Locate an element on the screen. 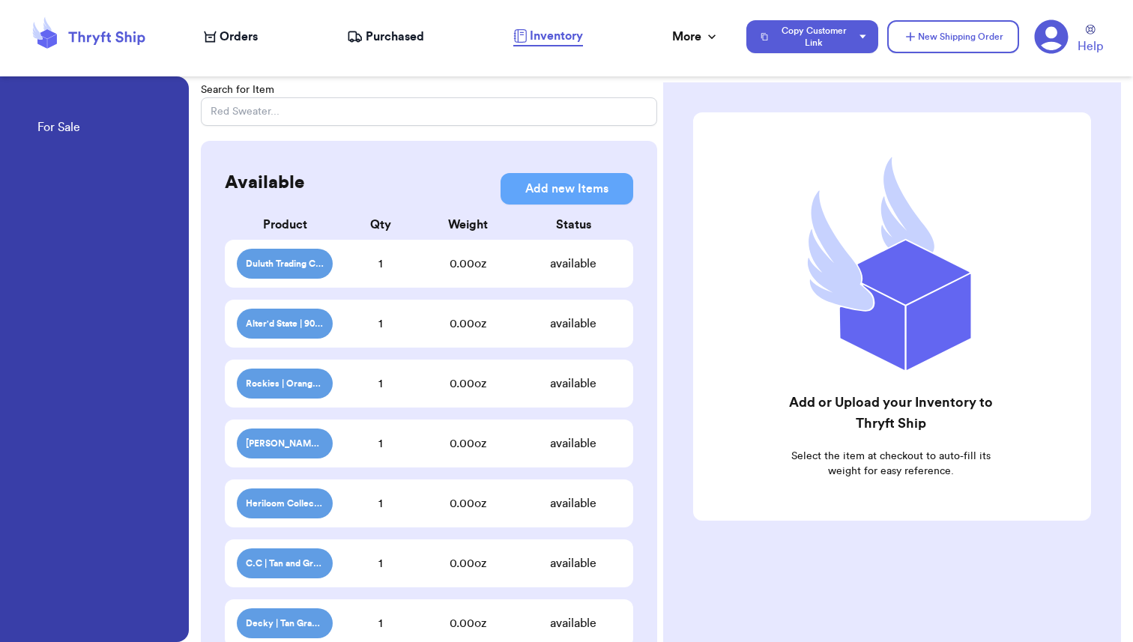  span: Help is located at coordinates (1090, 46).